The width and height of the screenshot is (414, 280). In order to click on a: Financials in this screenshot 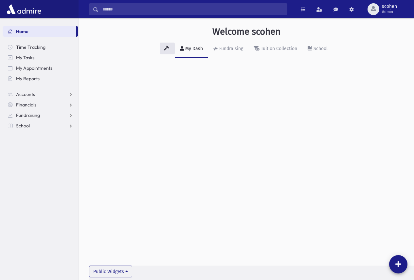, I will do `click(40, 105)`.